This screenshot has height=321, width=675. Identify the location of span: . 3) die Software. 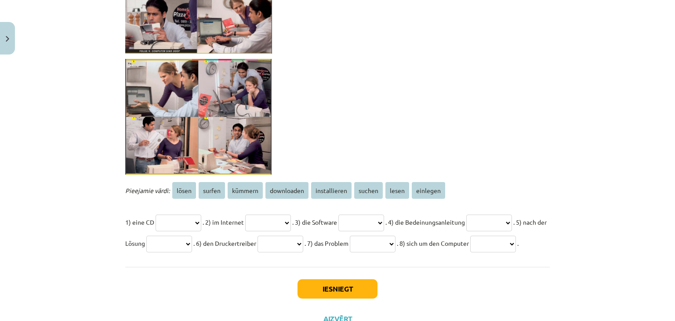
(315, 222).